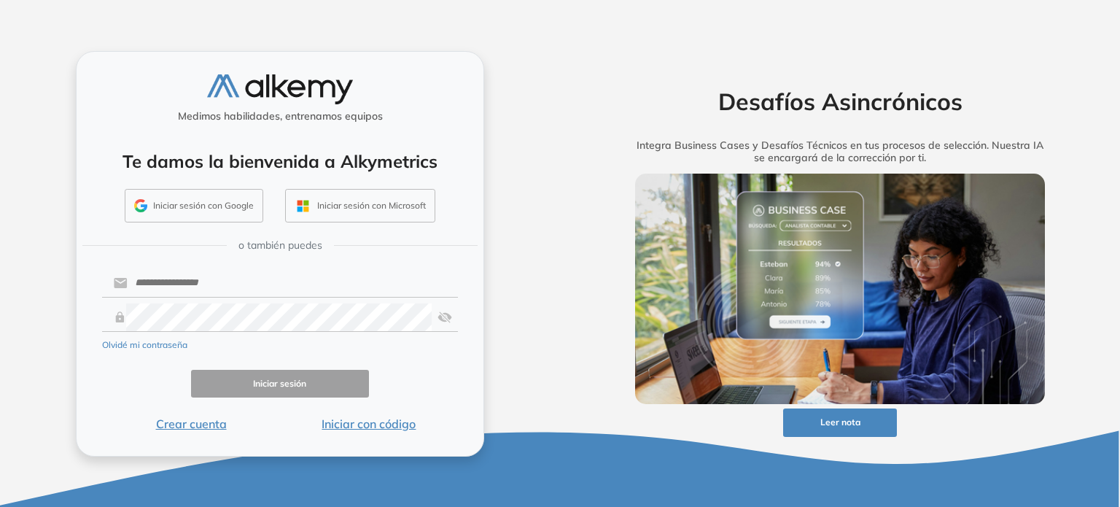 Image resolution: width=1120 pixels, height=507 pixels. I want to click on button: Crear cuenta, so click(191, 424).